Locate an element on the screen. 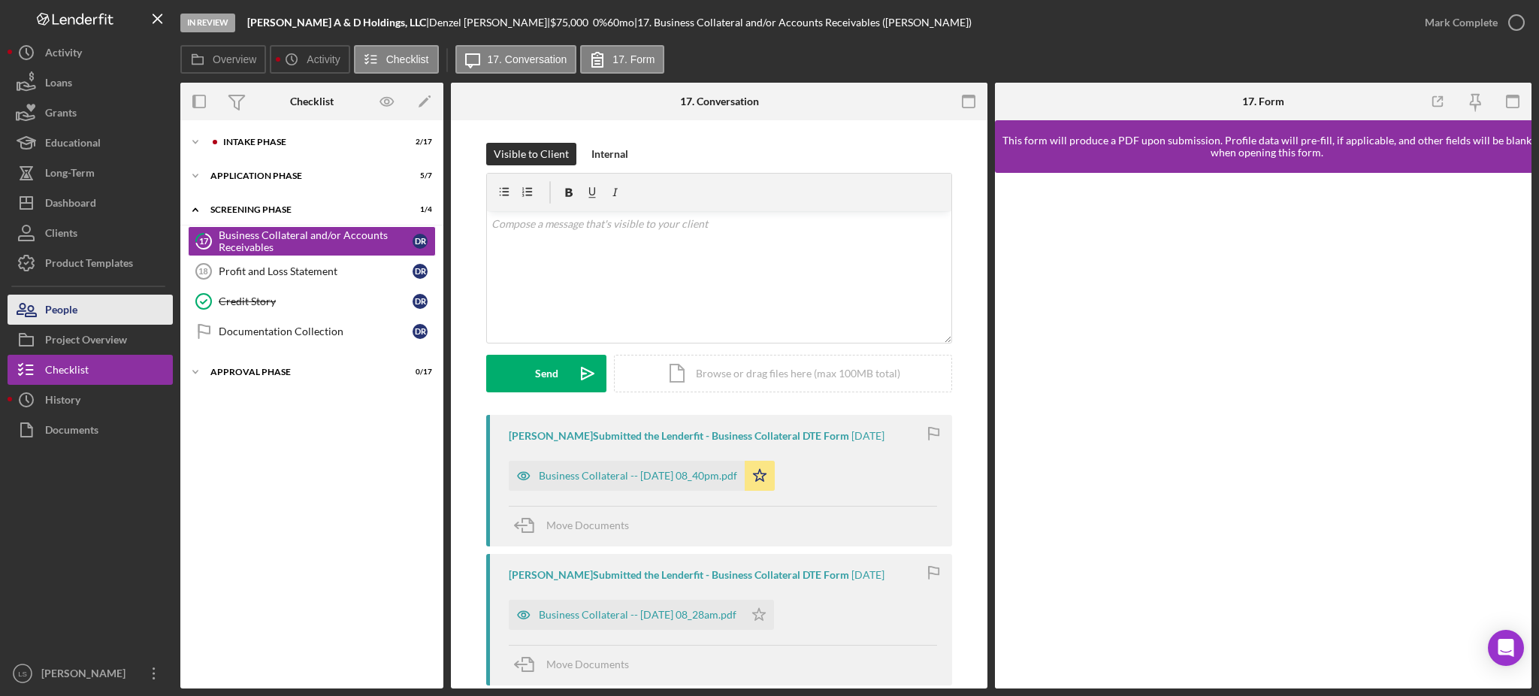 Image resolution: width=1539 pixels, height=696 pixels. button: Clients is located at coordinates (90, 233).